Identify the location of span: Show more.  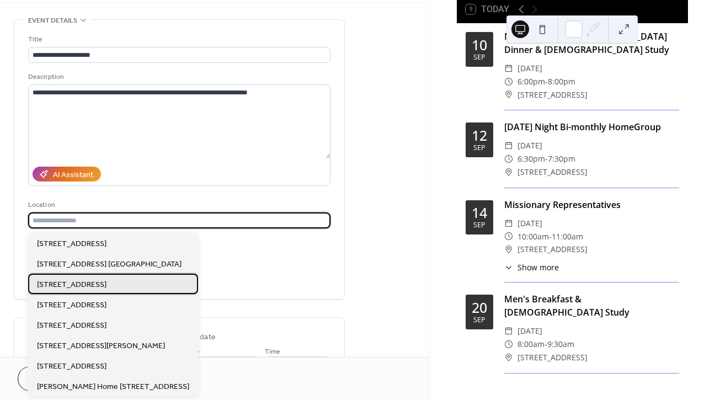
(538, 267).